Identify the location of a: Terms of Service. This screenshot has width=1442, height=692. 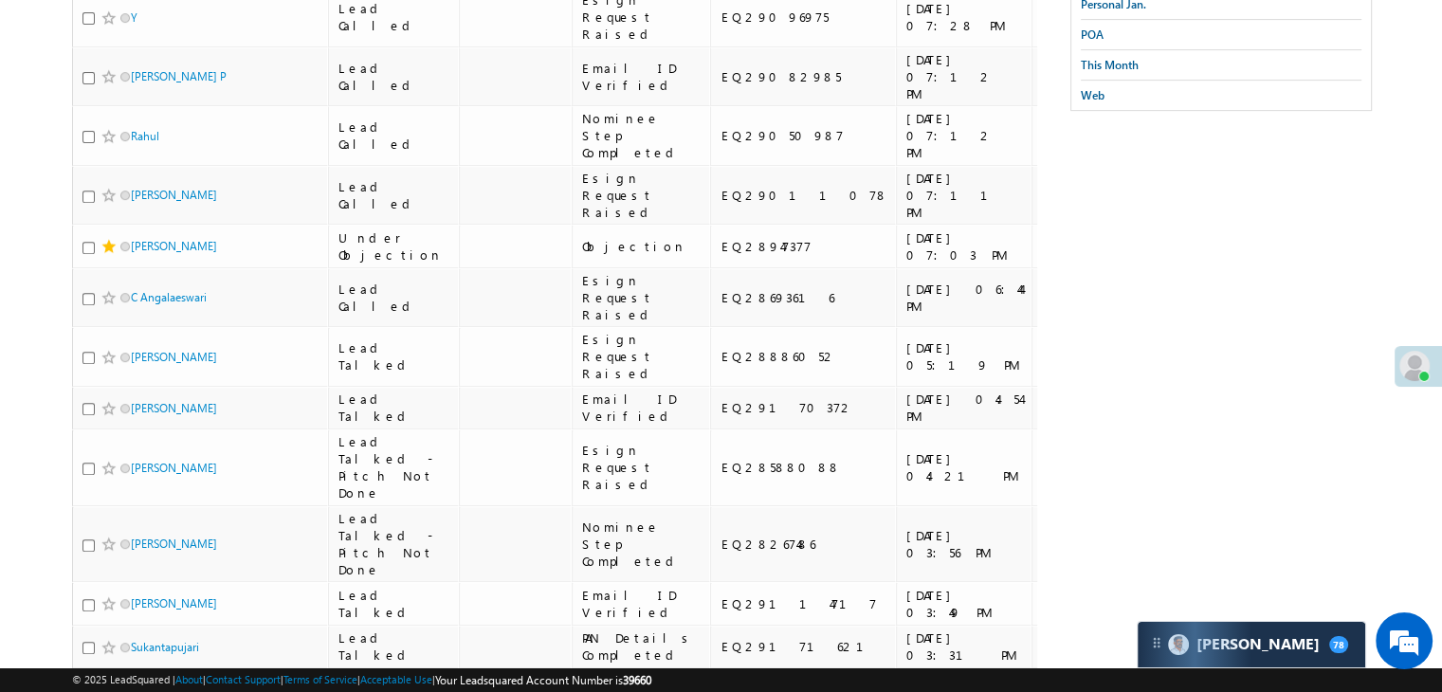
(321, 679).